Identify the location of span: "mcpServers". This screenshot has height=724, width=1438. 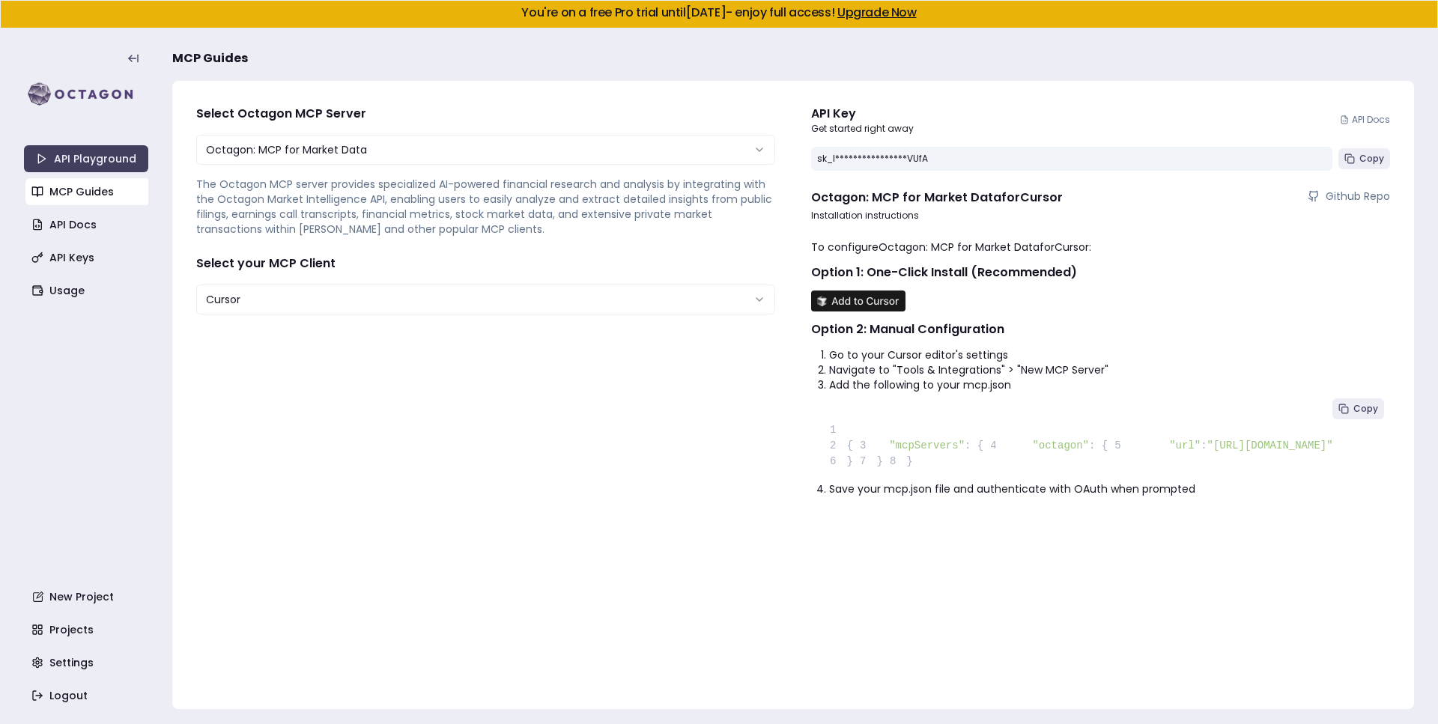
(927, 446).